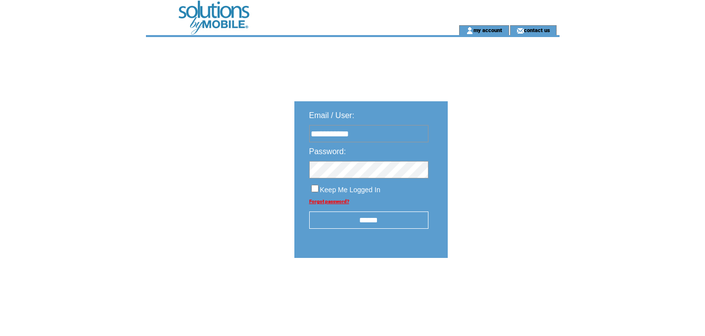 The image size is (705, 336). Describe the element at coordinates (537, 30) in the screenshot. I see `a: contact us` at that location.